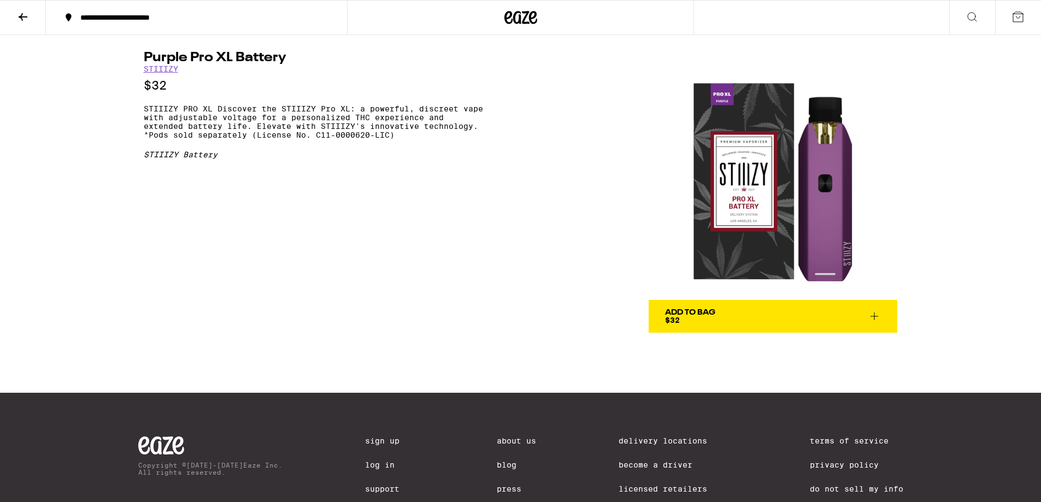 The image size is (1041, 502). I want to click on p: $32, so click(313, 85).